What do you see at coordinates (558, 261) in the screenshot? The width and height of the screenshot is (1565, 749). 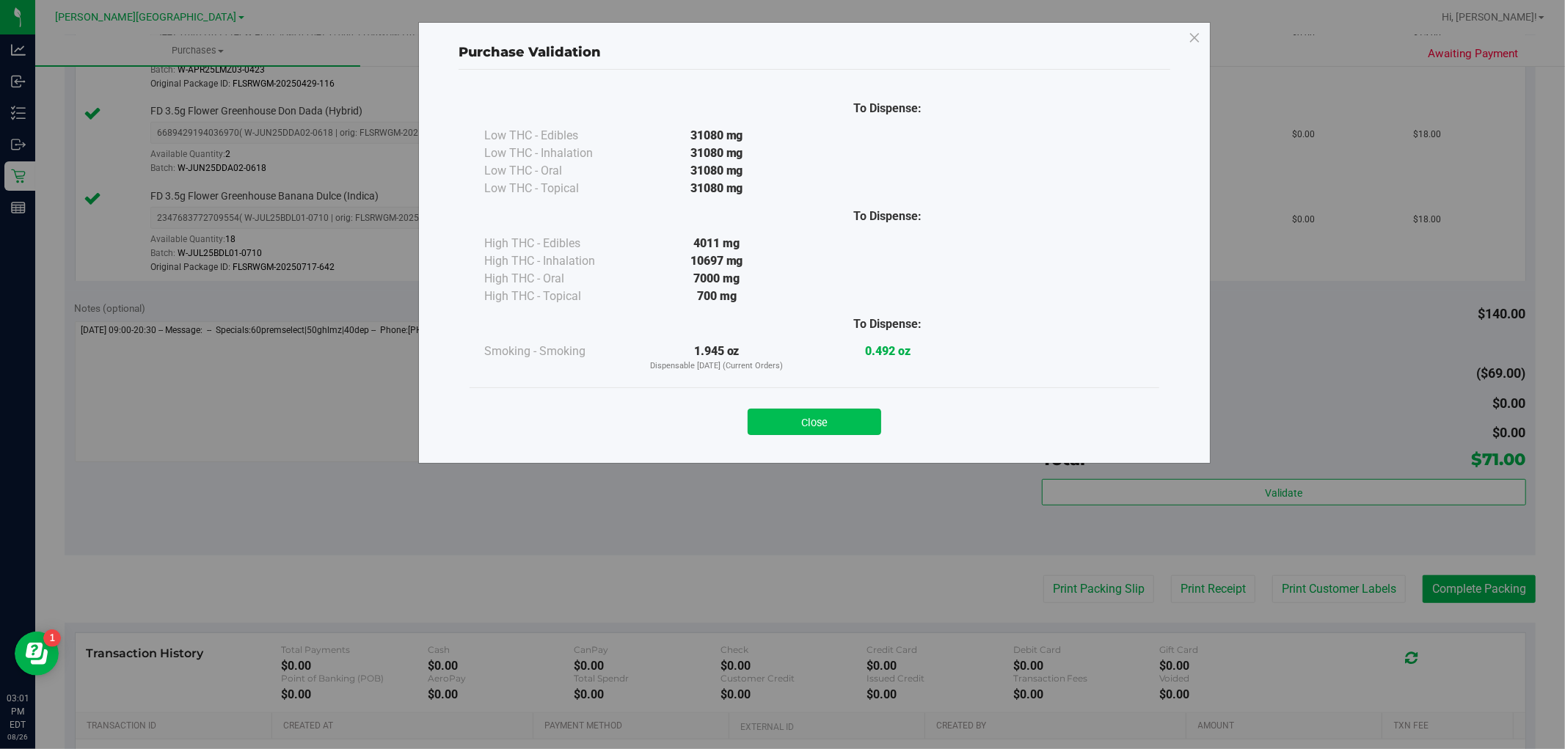 I see `div: High THC - Inhalation` at bounding box center [558, 261].